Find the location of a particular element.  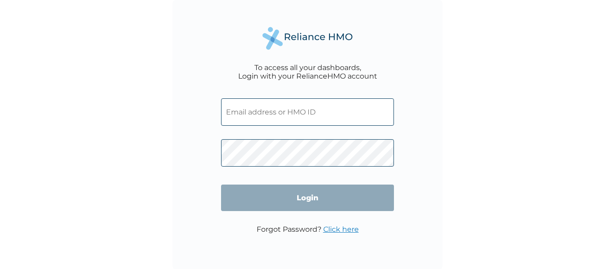

div: To access all your dashboards, Login with your RelianceHMO account is located at coordinates (307, 72).